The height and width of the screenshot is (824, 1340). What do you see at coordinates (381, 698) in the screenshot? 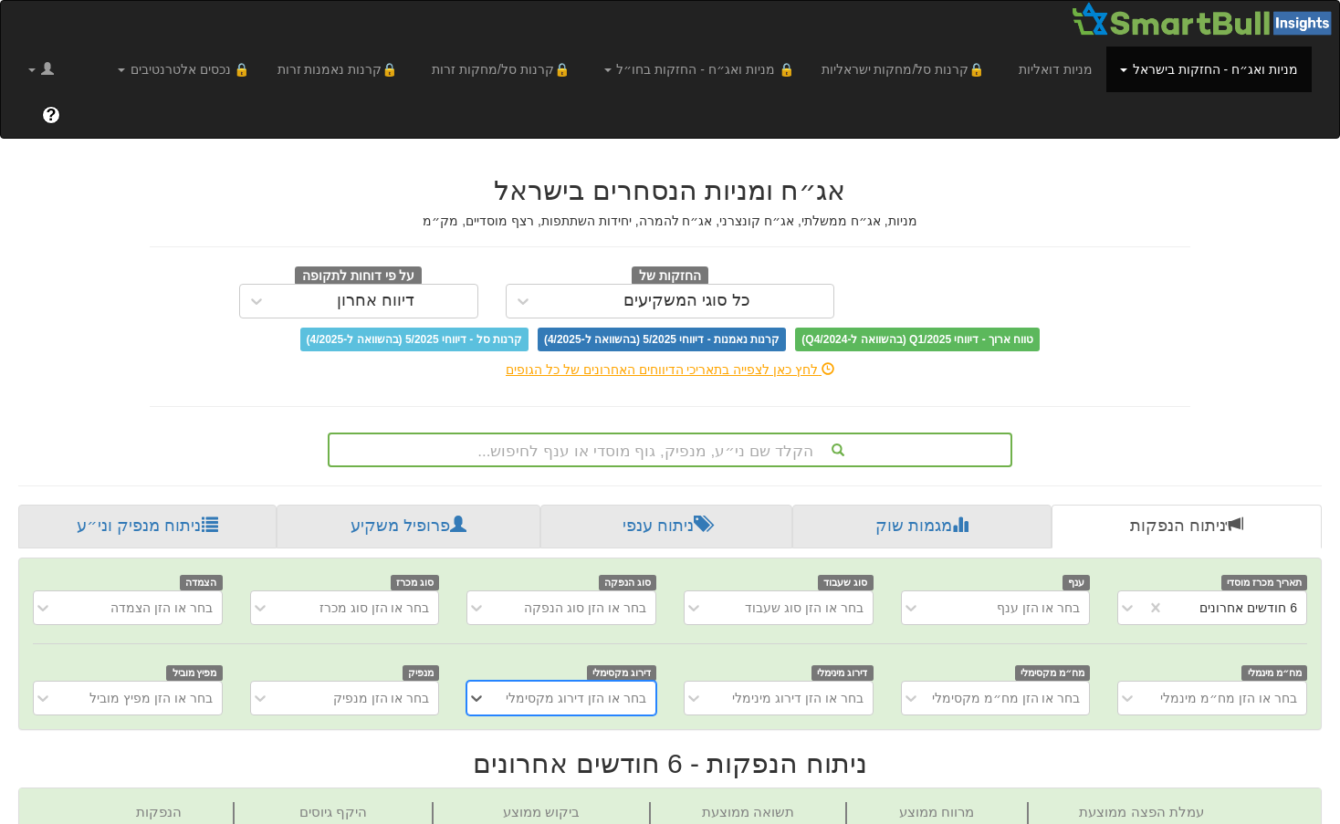
I see `div: בחר או הזן מנפיק` at bounding box center [381, 698].